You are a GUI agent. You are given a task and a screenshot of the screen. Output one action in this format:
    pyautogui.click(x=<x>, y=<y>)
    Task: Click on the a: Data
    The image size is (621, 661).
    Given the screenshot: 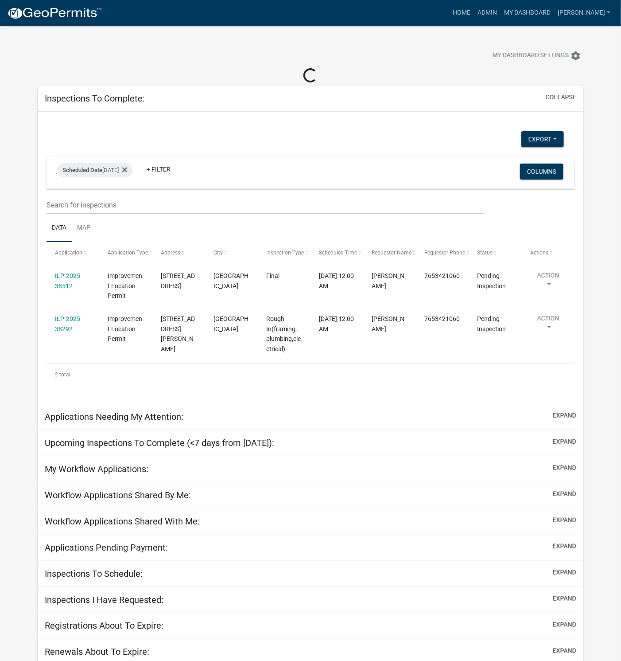 What is the action you would take?
    pyautogui.click(x=59, y=228)
    